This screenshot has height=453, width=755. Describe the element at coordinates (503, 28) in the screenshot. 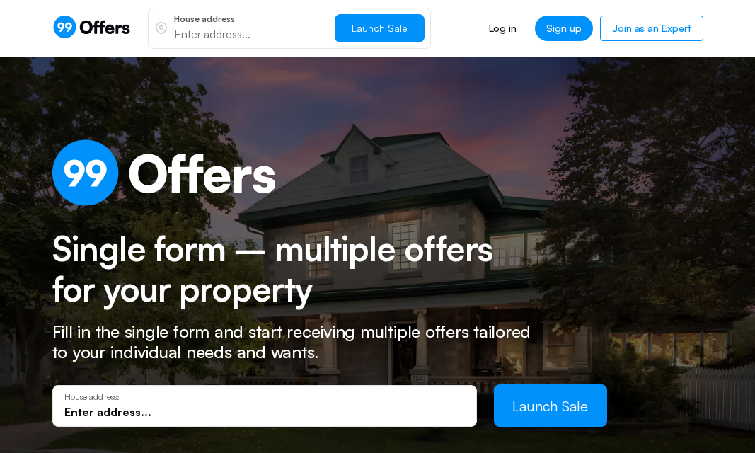

I see `a: Log in` at that location.